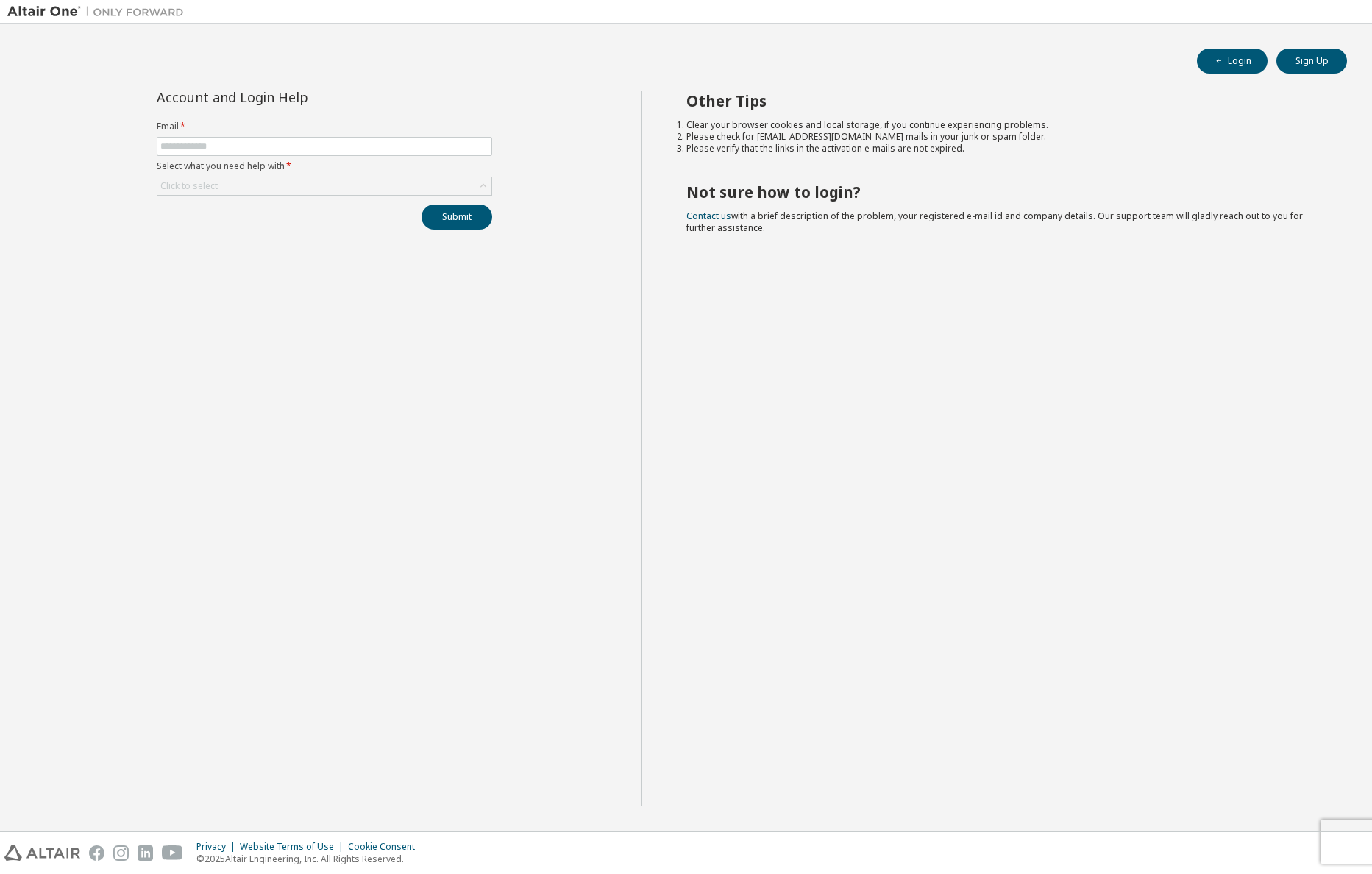  What do you see at coordinates (310, 858) in the screenshot?
I see `p: © 2025 Altair Engineering, Inc. All Rights Reserved.` at bounding box center [310, 858].